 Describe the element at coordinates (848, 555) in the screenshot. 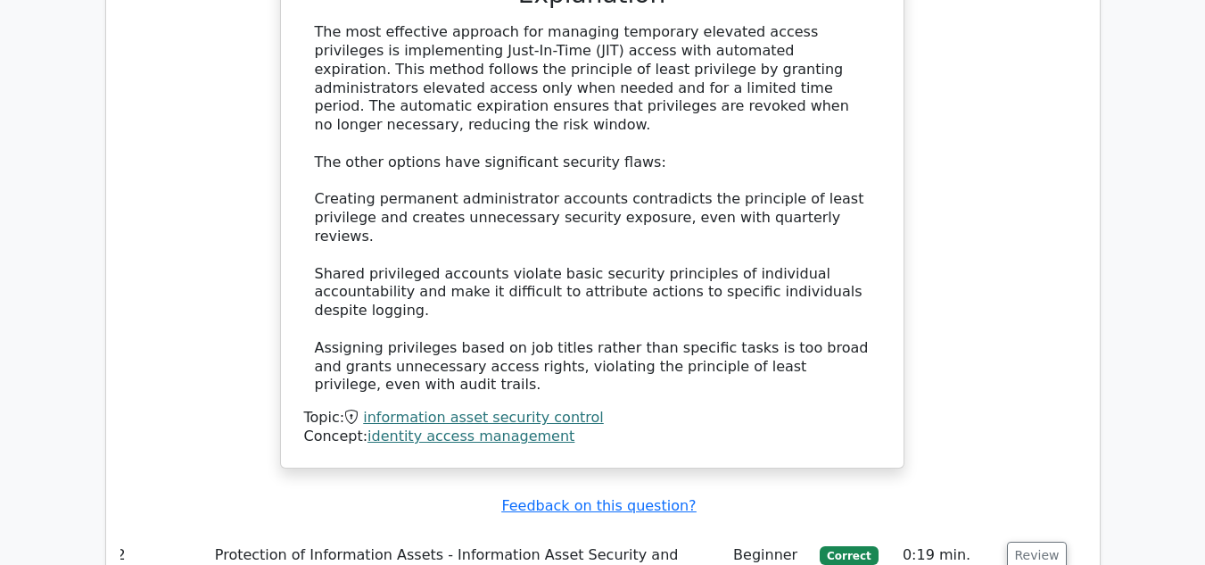

I see `span: Correct` at that location.